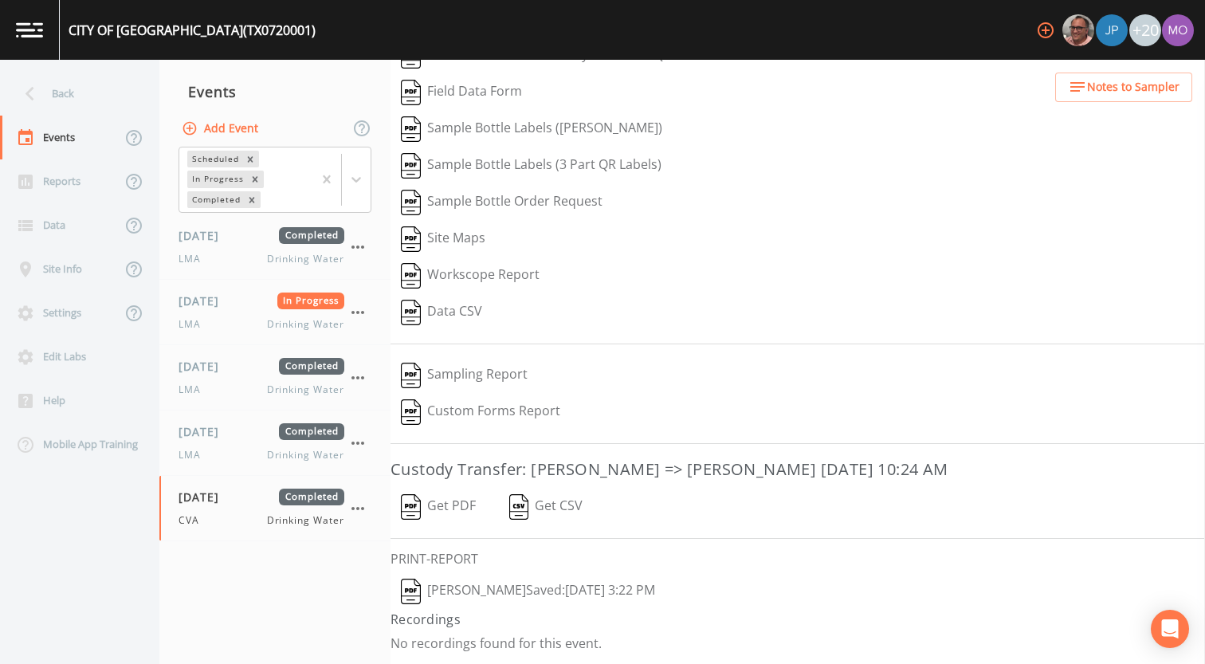 The width and height of the screenshot is (1205, 664). What do you see at coordinates (1078, 30) in the screenshot?
I see `div: Mike Franklin` at bounding box center [1078, 30].